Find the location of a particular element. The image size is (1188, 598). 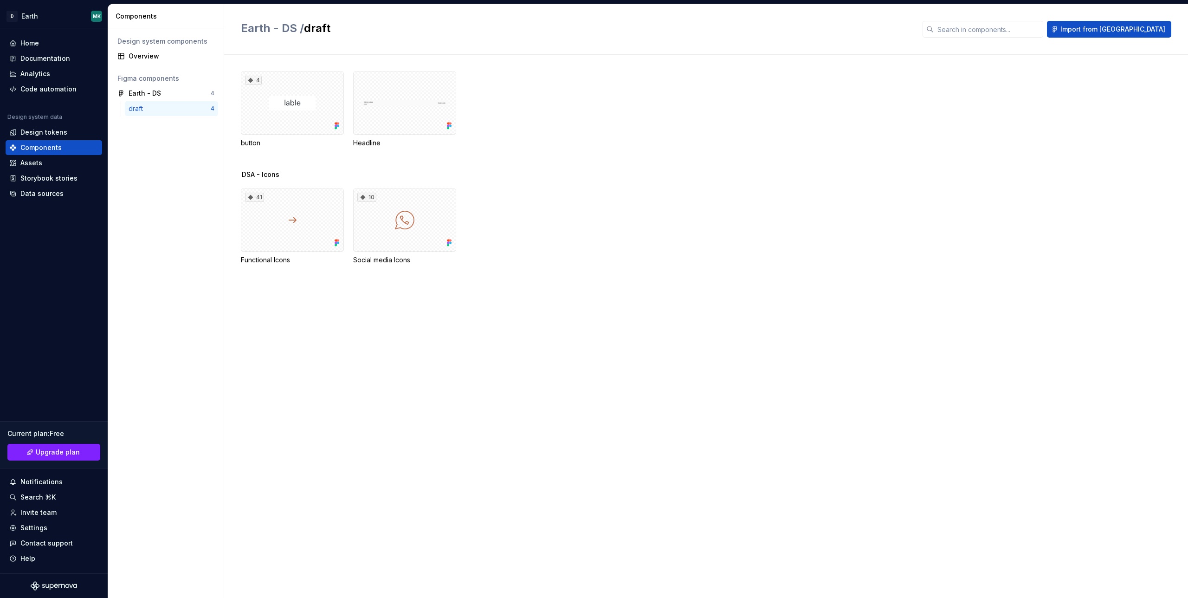

svg: Supernova Logo is located at coordinates (54, 585).